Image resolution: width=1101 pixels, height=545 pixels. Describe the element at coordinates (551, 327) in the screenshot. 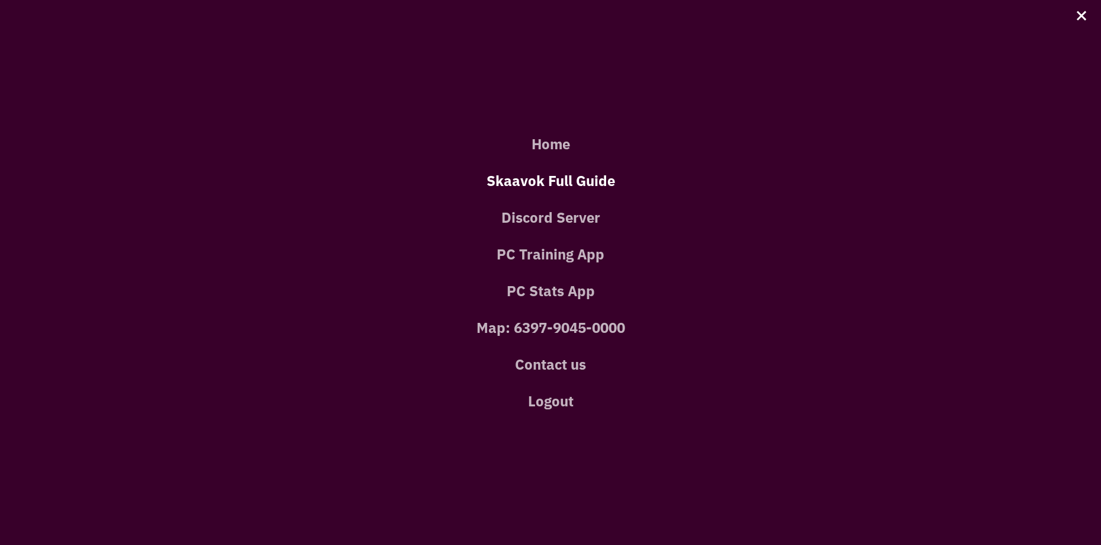

I see `a: Map: 6397-9045-0000` at that location.